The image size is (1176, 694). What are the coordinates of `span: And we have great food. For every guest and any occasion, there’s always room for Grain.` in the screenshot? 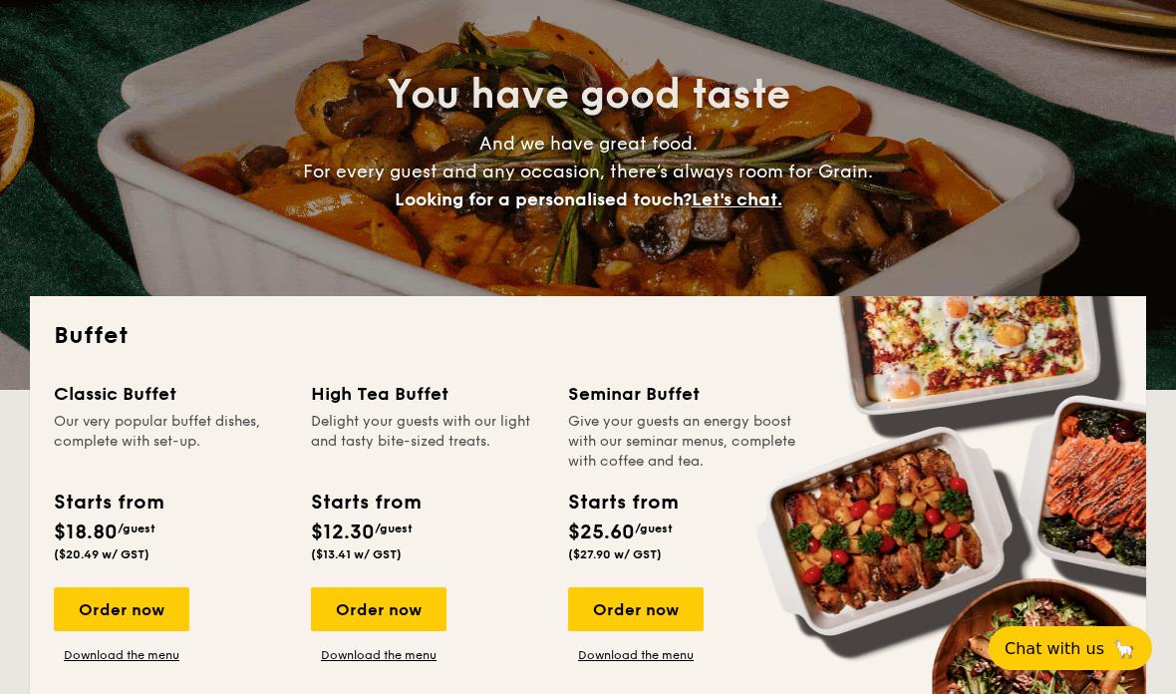 It's located at (588, 171).